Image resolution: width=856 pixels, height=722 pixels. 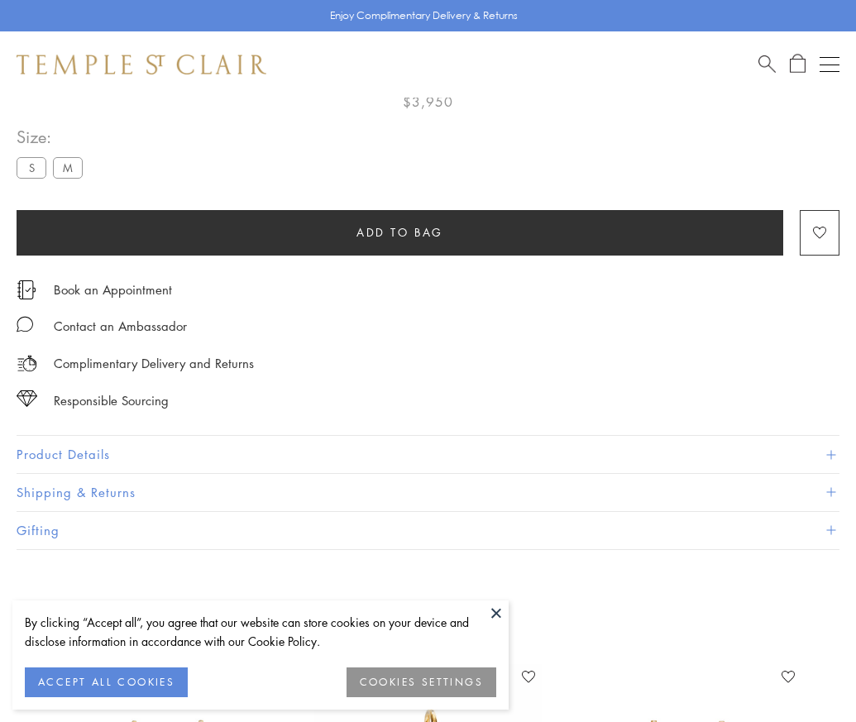 I want to click on span: Size:, so click(x=53, y=136).